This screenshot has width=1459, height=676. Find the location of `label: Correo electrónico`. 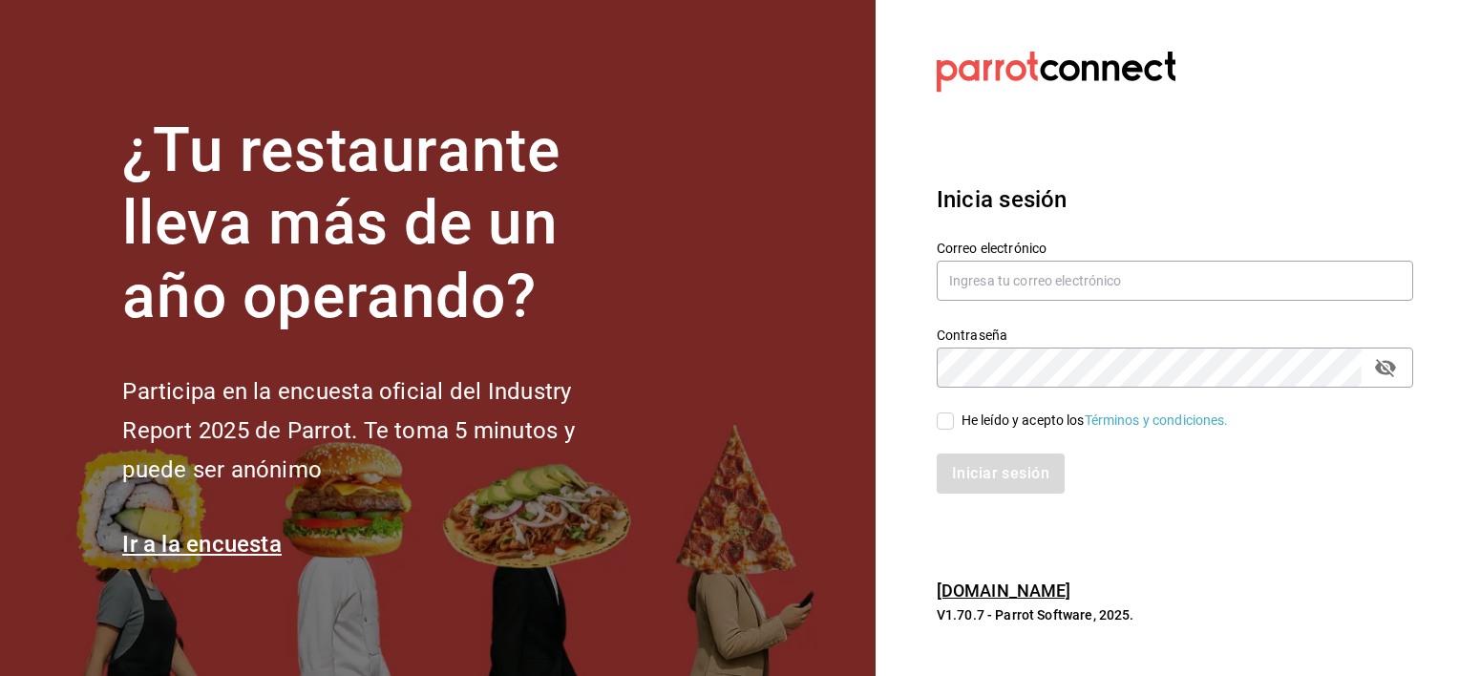

label: Correo electrónico is located at coordinates (1175, 247).